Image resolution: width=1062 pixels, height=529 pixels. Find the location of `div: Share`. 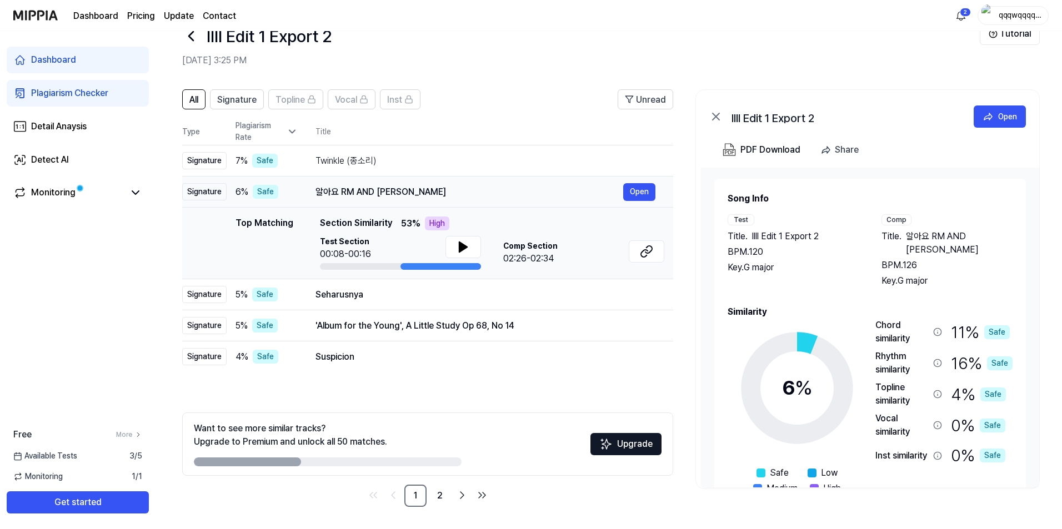

div: Share is located at coordinates (847, 150).